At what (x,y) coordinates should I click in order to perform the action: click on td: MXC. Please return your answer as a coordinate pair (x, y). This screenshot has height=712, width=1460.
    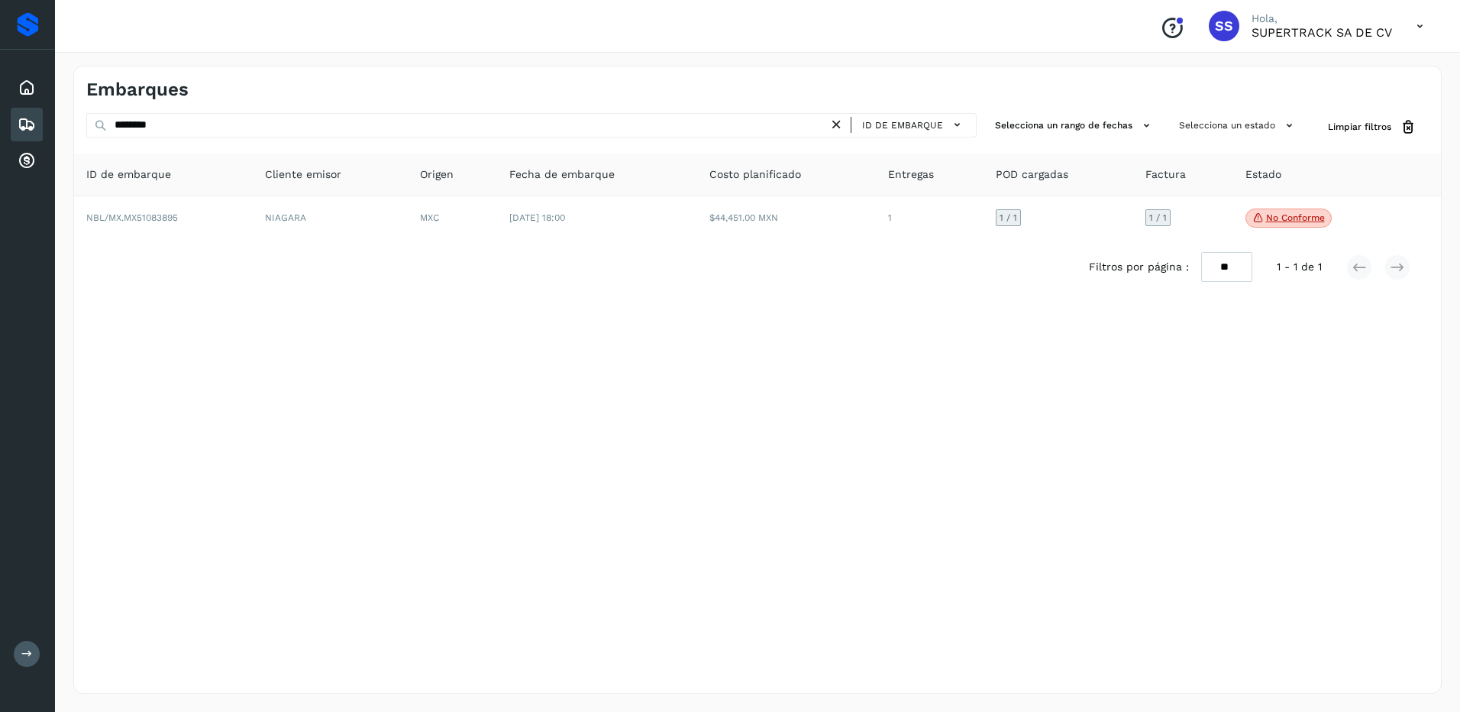
    Looking at the image, I should click on (452, 218).